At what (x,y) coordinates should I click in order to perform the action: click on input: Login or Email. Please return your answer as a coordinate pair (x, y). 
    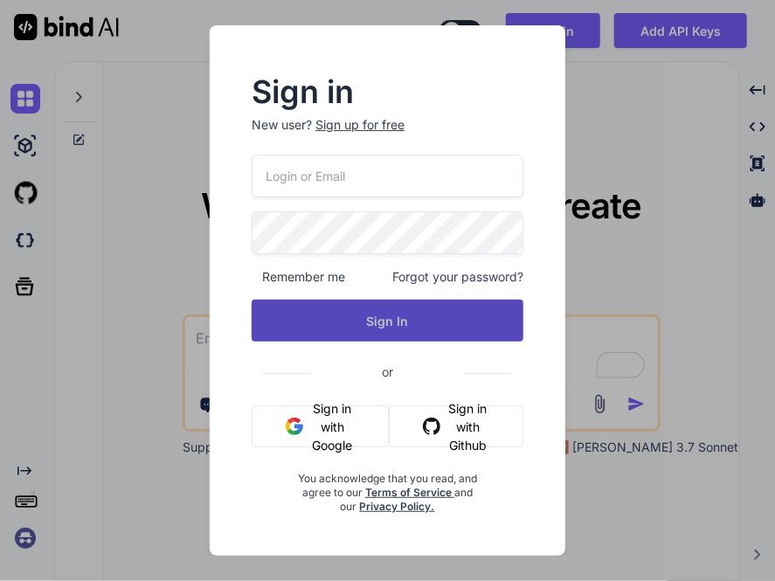
    Looking at the image, I should click on (387, 176).